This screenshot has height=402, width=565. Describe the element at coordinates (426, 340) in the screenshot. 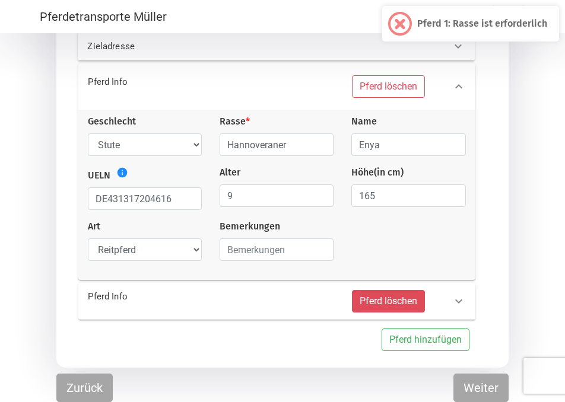

I see `button: Pferd hinzufügen` at that location.